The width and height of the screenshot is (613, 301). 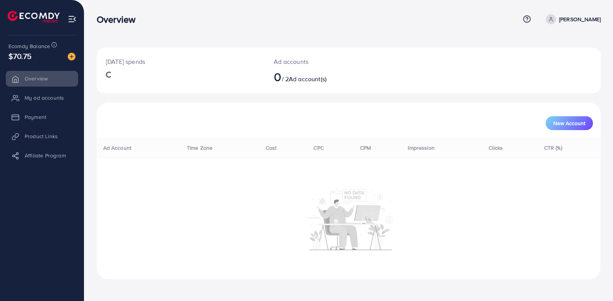 What do you see at coordinates (33, 17) in the screenshot?
I see `img: logo` at bounding box center [33, 17].